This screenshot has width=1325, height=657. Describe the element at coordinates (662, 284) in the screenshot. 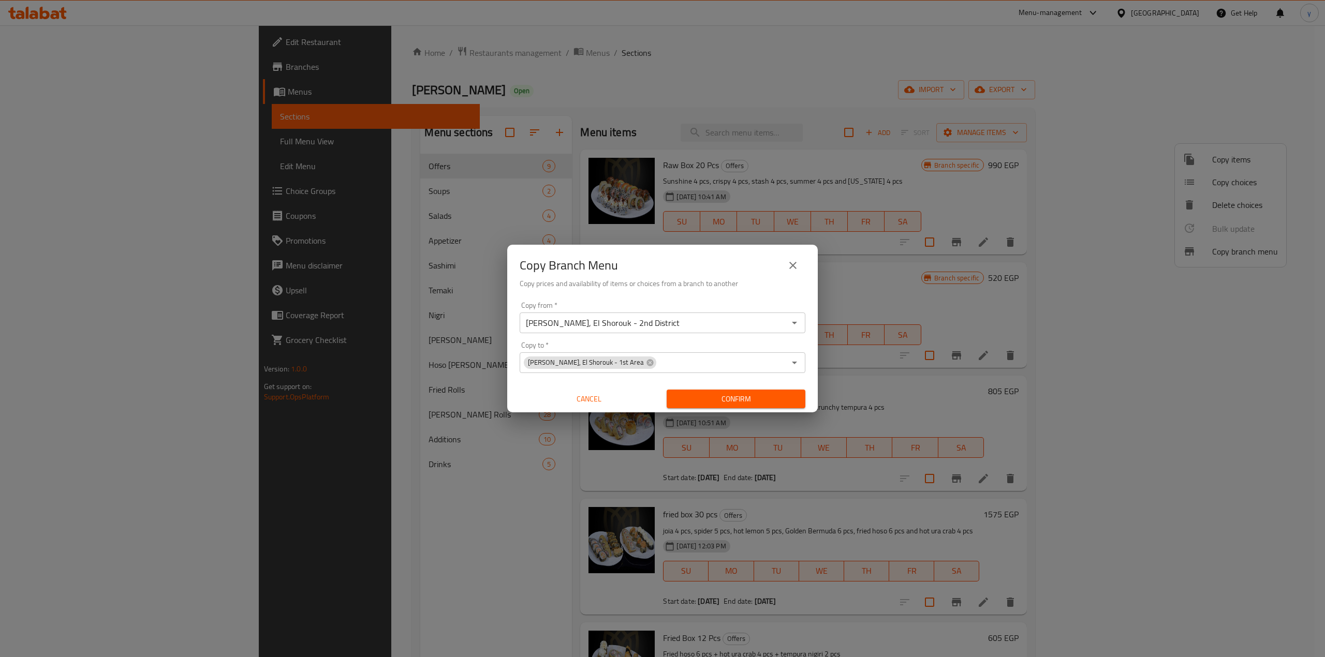

I see `h6: Copy prices and availability of items or choices from a branch to another` at that location.